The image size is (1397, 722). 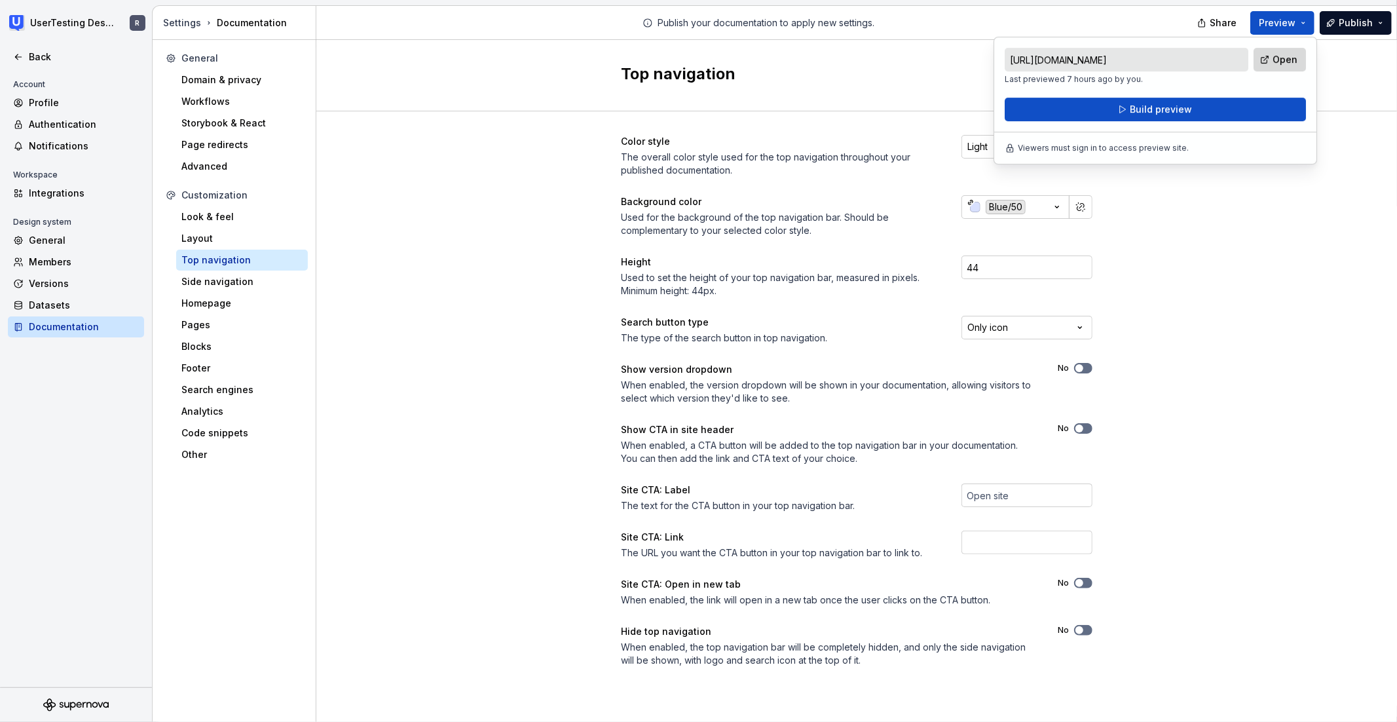 What do you see at coordinates (72, 23) in the screenshot?
I see `div: UserTesting Design System` at bounding box center [72, 23].